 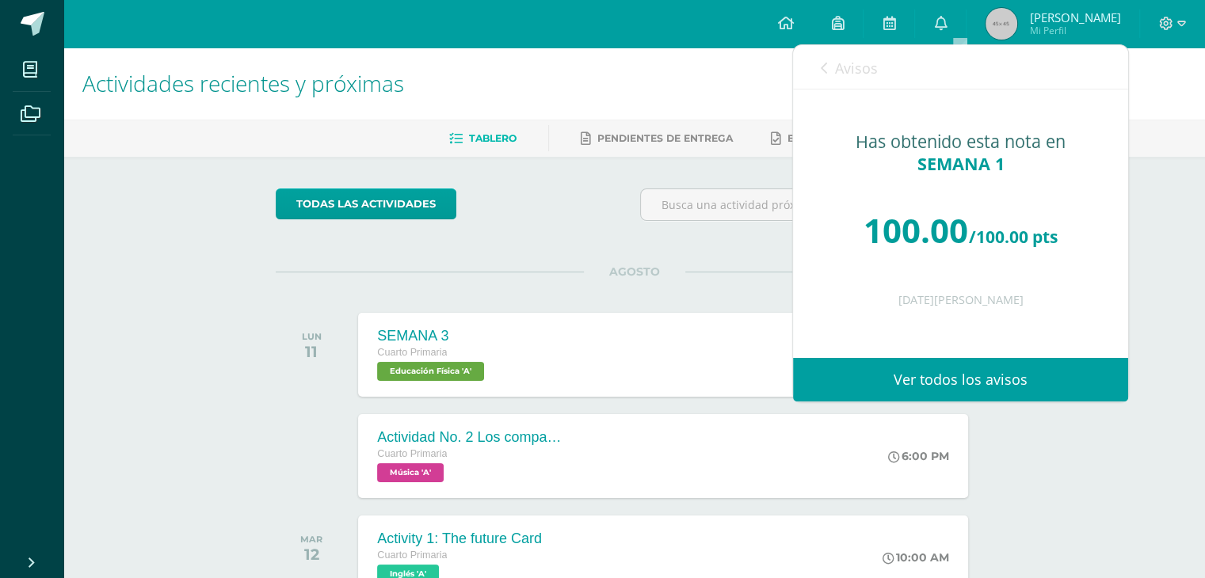 I want to click on span: Educación Física 'A', so click(x=430, y=372).